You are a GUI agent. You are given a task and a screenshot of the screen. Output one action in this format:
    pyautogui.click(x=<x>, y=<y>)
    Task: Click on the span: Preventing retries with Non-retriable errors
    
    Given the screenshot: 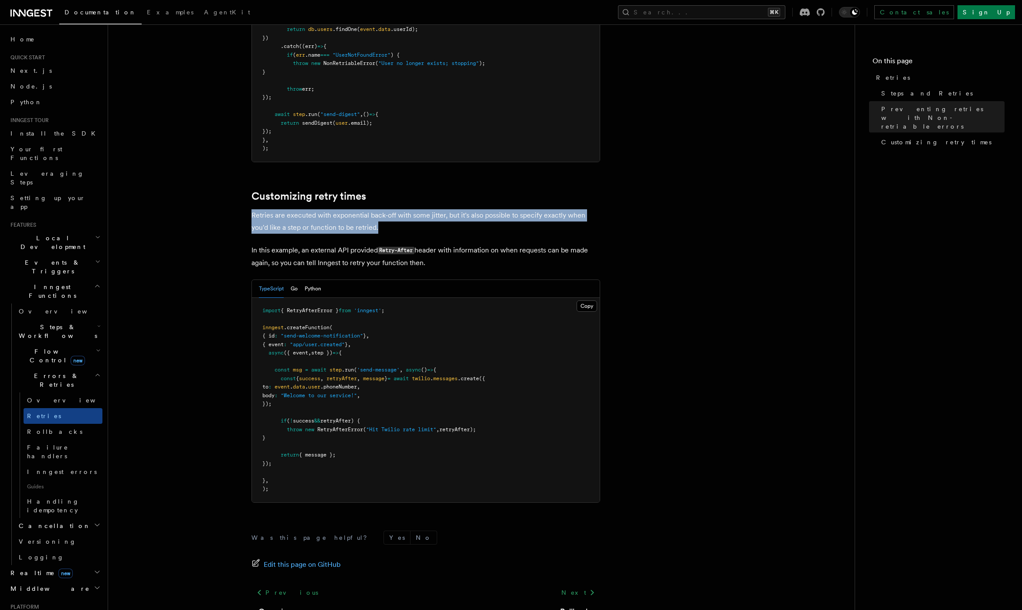 What is the action you would take?
    pyautogui.click(x=943, y=118)
    